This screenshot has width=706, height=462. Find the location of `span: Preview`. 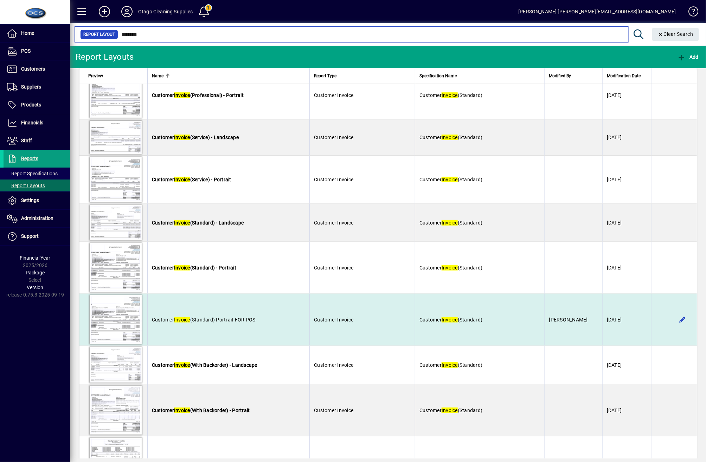

span: Preview is located at coordinates (96, 76).